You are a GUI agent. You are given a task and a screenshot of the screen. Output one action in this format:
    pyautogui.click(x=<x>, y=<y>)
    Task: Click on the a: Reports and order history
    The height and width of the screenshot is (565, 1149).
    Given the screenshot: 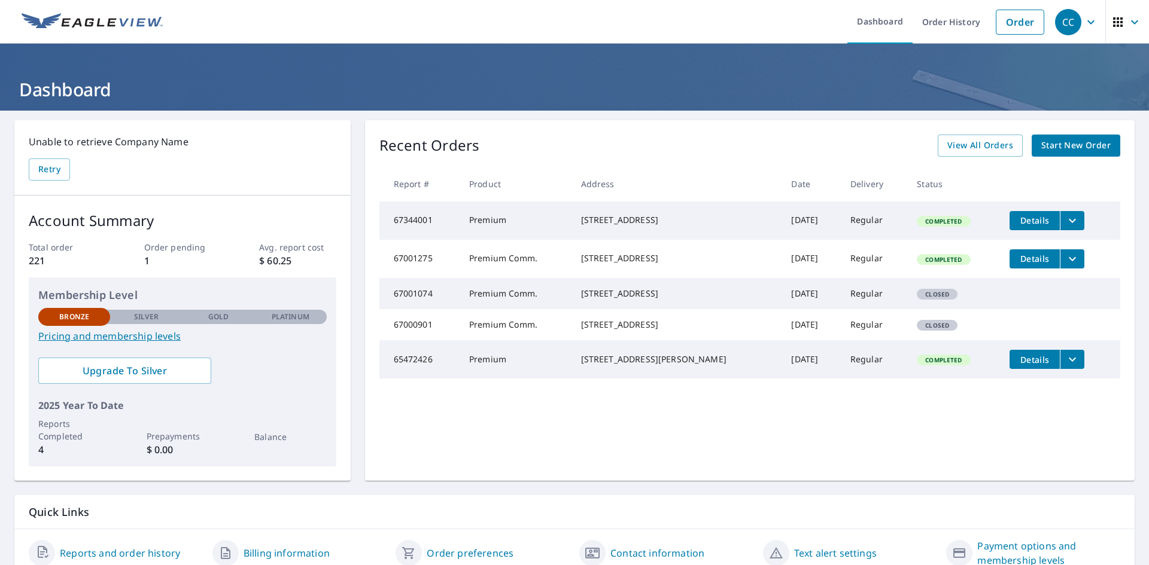 What is the action you would take?
    pyautogui.click(x=120, y=554)
    